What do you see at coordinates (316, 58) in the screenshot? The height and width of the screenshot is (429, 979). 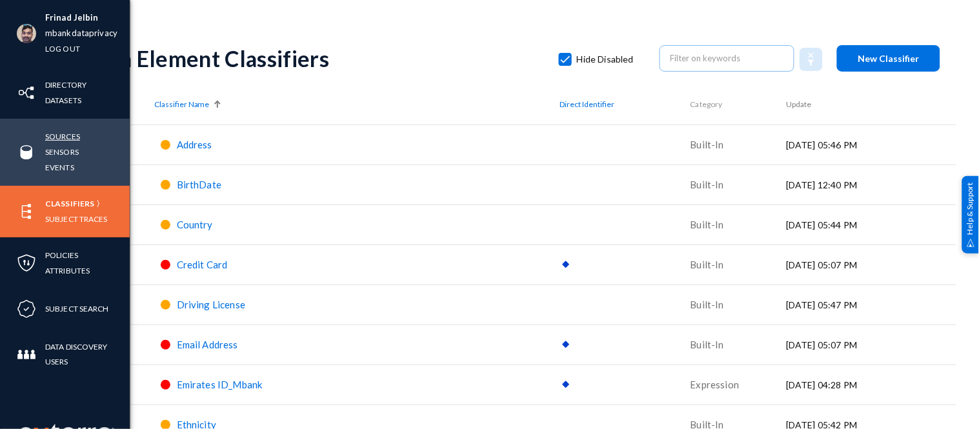 I see `div: Data Element Classifiers` at bounding box center [316, 58].